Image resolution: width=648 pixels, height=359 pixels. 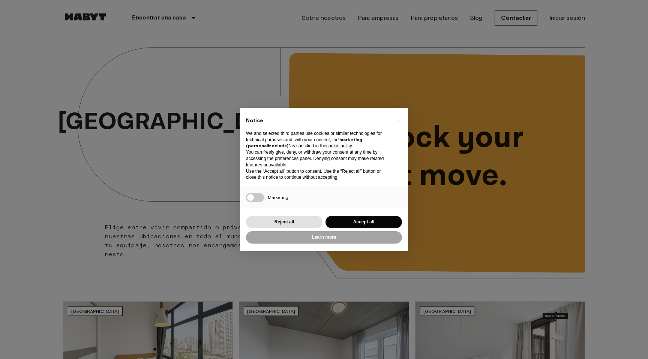 I want to click on button: Close this notice, so click(x=398, y=120).